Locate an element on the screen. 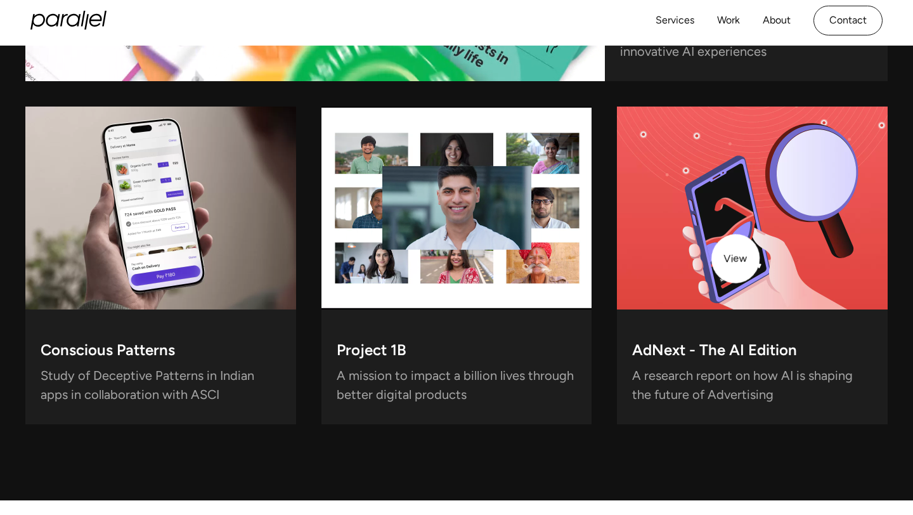 The width and height of the screenshot is (913, 515). h3: Project 1B is located at coordinates (372, 353).